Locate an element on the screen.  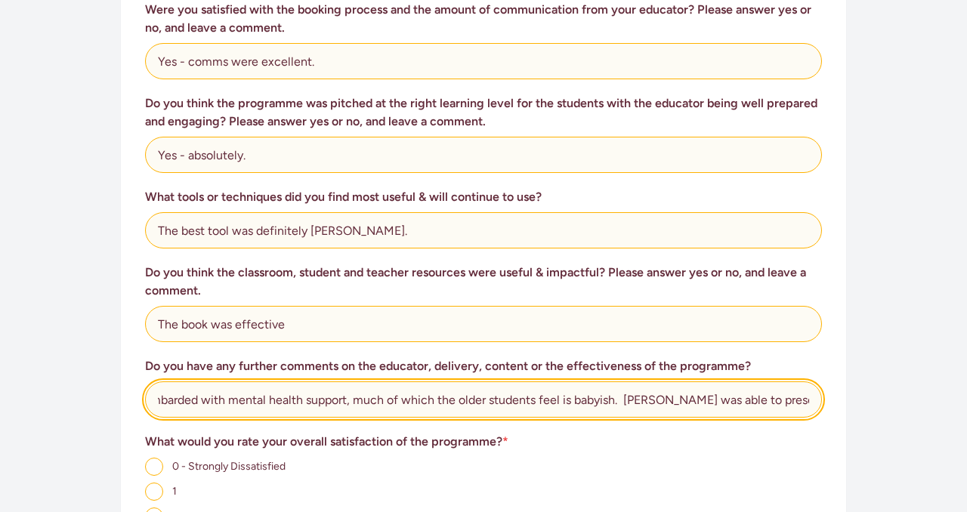
span: 0 - Strongly Dissatisfied is located at coordinates (229, 466).